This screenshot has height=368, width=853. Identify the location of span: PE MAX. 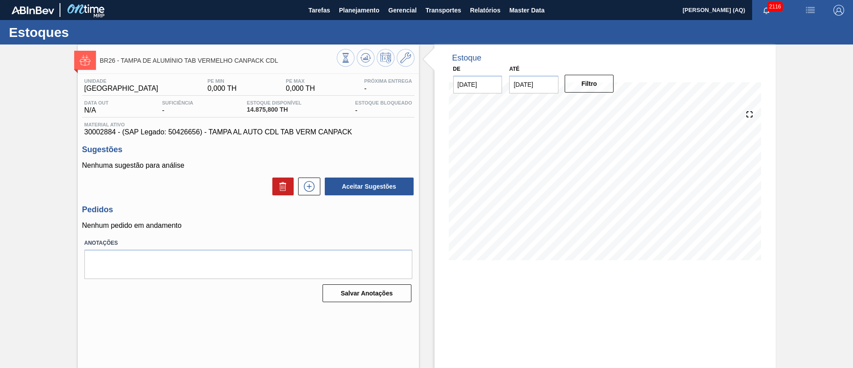
(300, 81).